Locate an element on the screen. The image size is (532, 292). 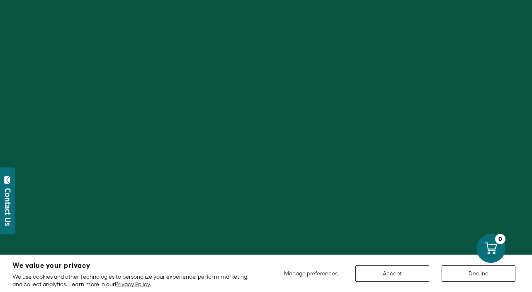
div: 0 is located at coordinates (501, 239).